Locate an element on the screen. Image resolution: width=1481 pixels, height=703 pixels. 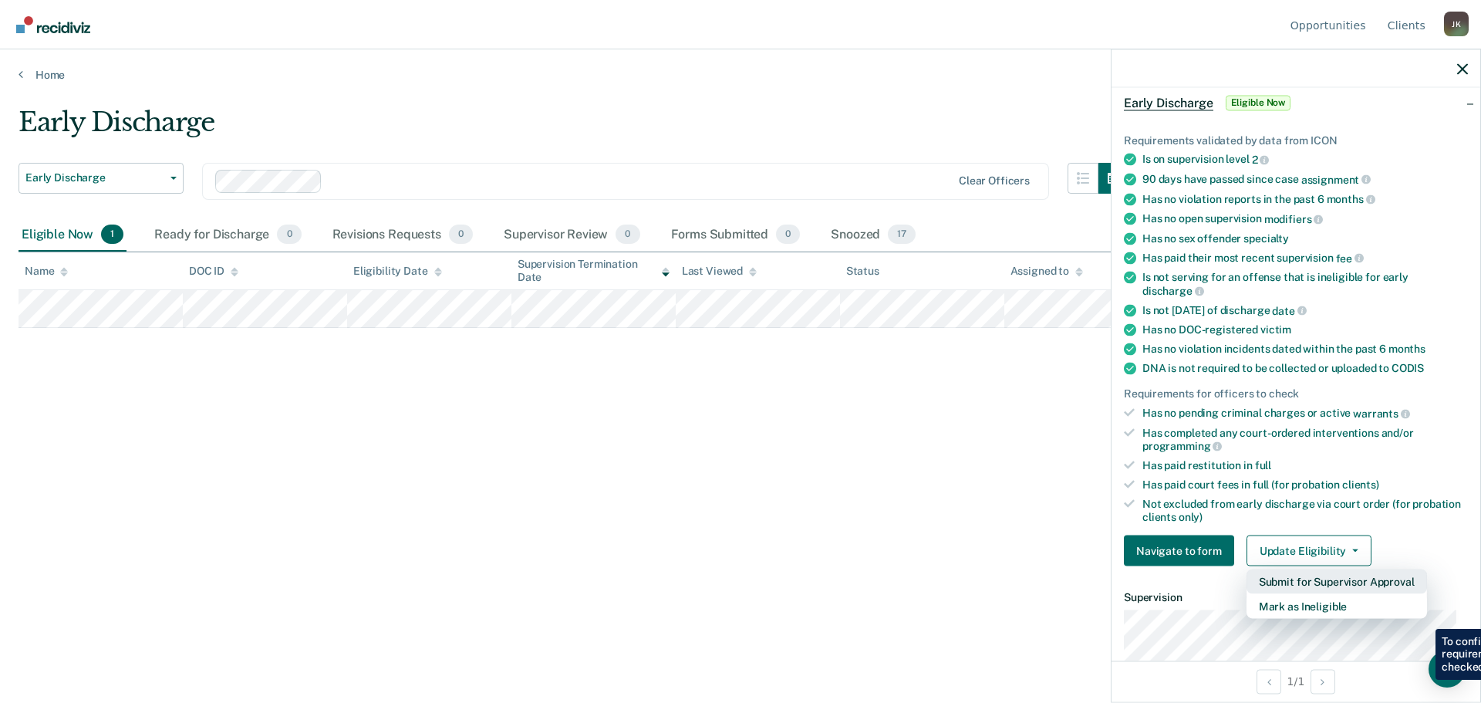
button: Submit for Supervisor Approval is located at coordinates (1337, 582).